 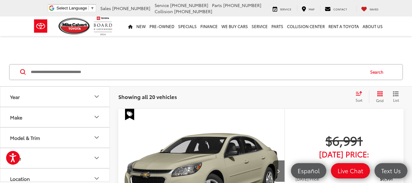 What do you see at coordinates (209, 26) in the screenshot?
I see `a: Finance` at bounding box center [209, 26].